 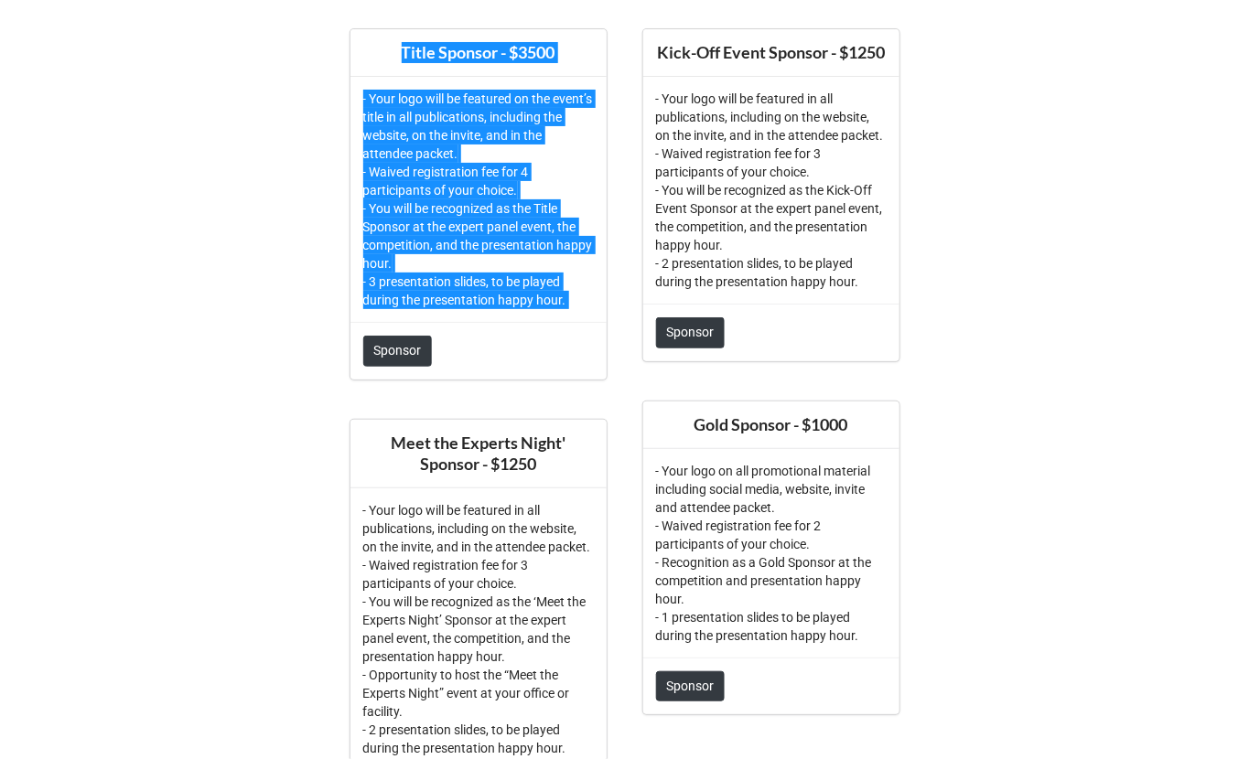 I want to click on b: Title Sponsor - $3500, so click(x=478, y=52).